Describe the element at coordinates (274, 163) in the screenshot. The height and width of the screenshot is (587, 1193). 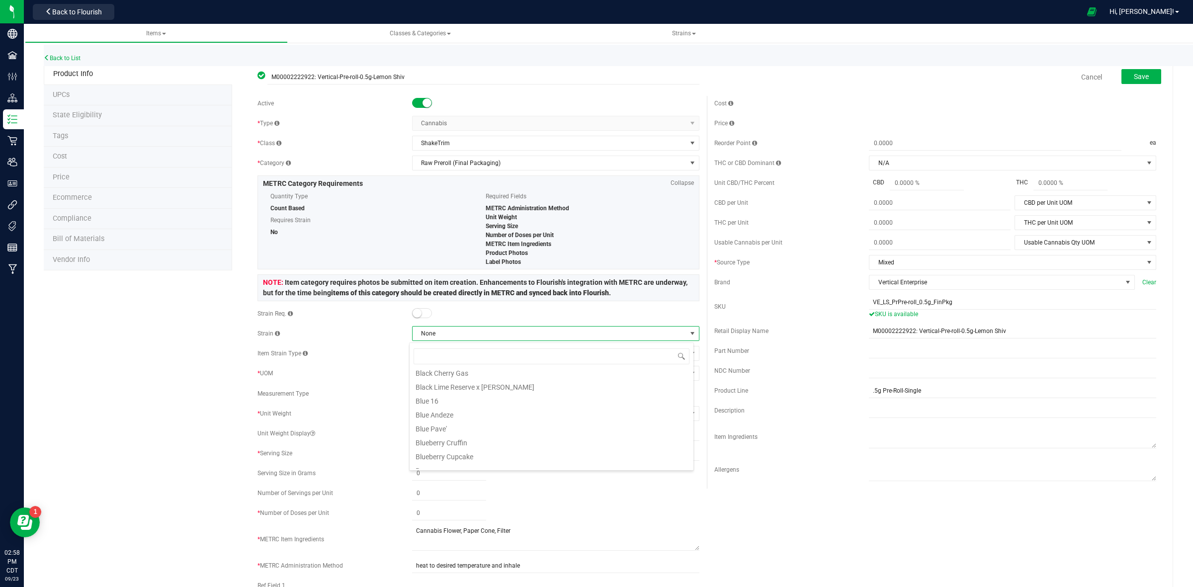
I see `span: Category` at that location.